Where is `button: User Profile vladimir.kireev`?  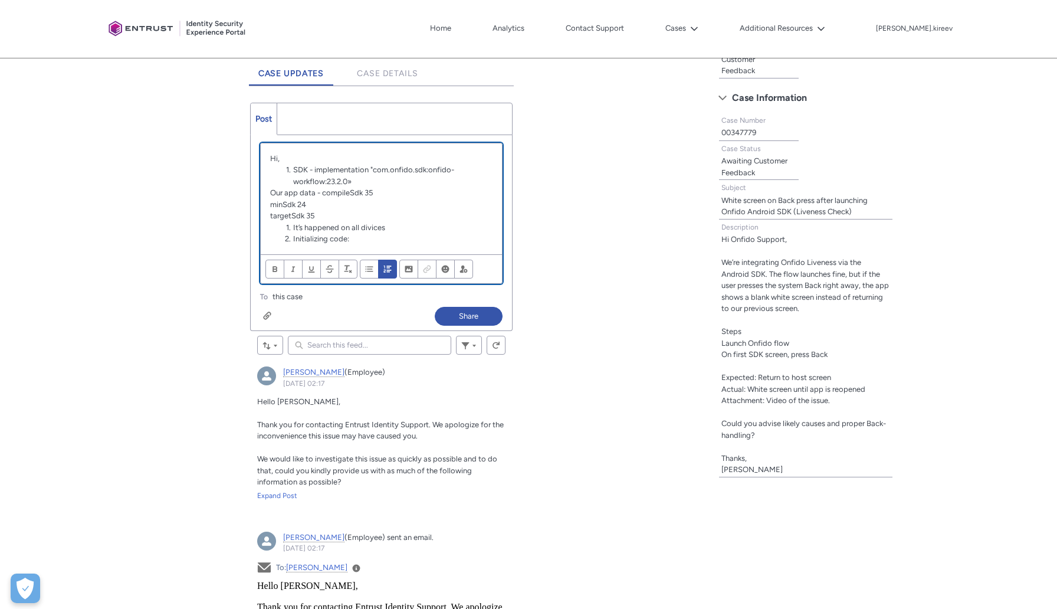 button: User Profile vladimir.kireev is located at coordinates (914, 28).